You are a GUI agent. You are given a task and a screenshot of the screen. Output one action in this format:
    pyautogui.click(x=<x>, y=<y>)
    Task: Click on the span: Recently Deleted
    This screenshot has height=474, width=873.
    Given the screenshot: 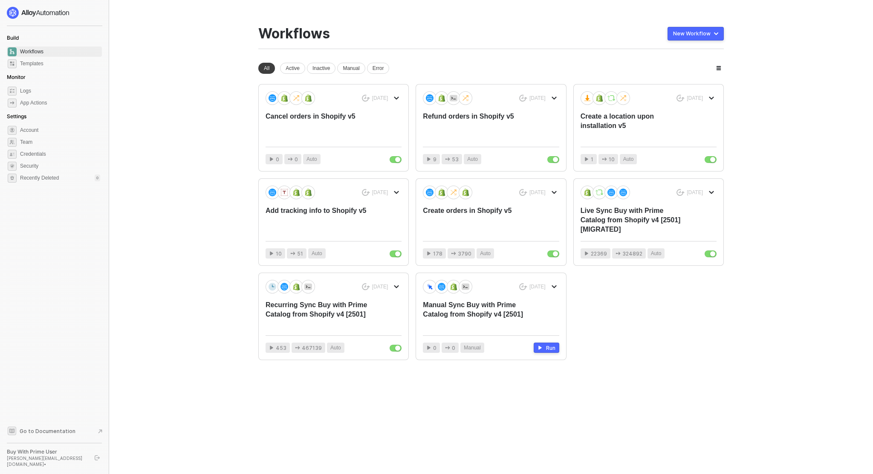 What is the action you would take?
    pyautogui.click(x=39, y=178)
    